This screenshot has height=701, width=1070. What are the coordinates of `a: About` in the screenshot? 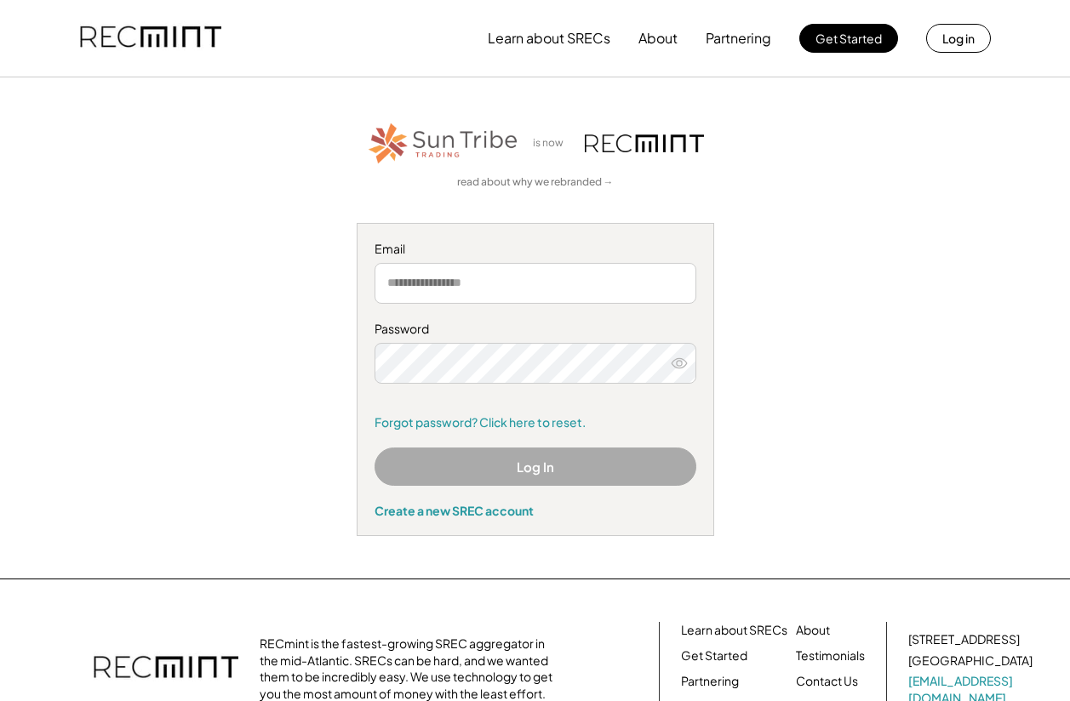 It's located at (813, 630).